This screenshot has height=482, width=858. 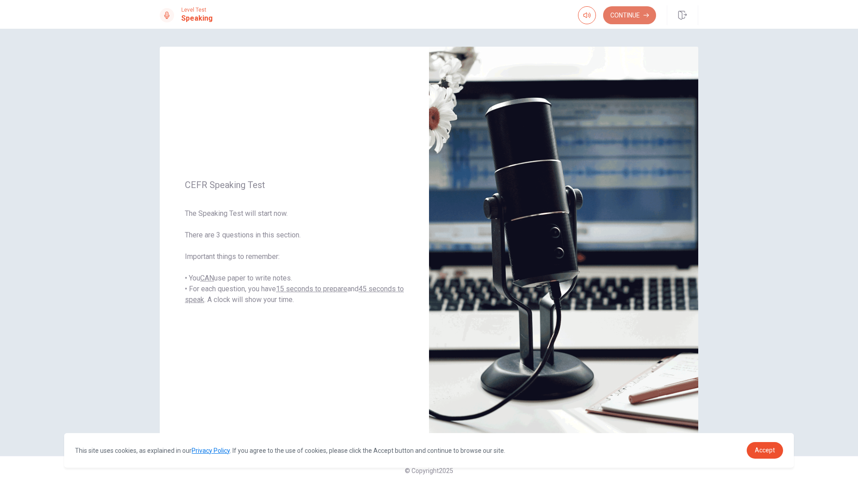 I want to click on span: Accept, so click(x=765, y=450).